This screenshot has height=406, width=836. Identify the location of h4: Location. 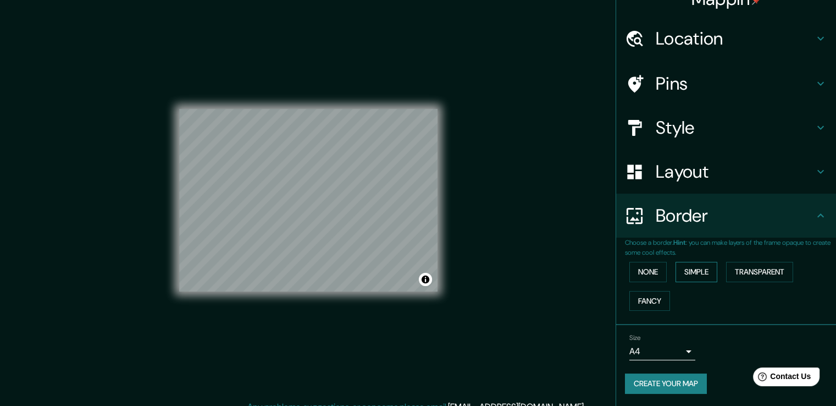
(735, 38).